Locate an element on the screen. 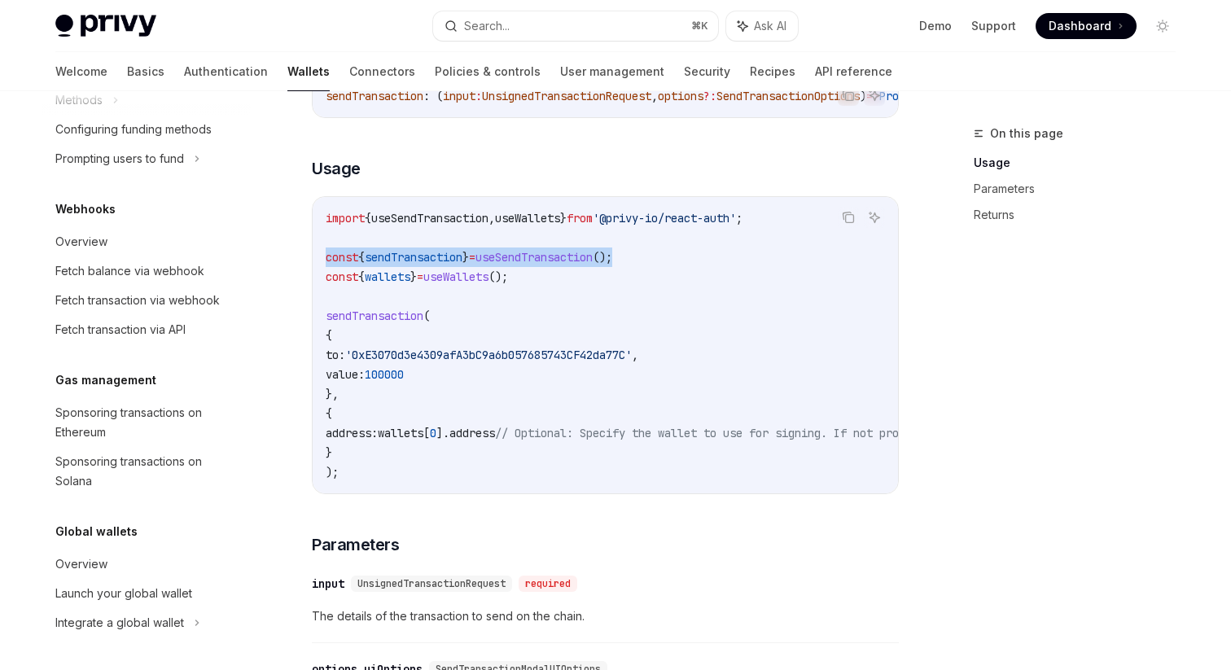 This screenshot has width=1231, height=670. span: 100000 is located at coordinates (384, 374).